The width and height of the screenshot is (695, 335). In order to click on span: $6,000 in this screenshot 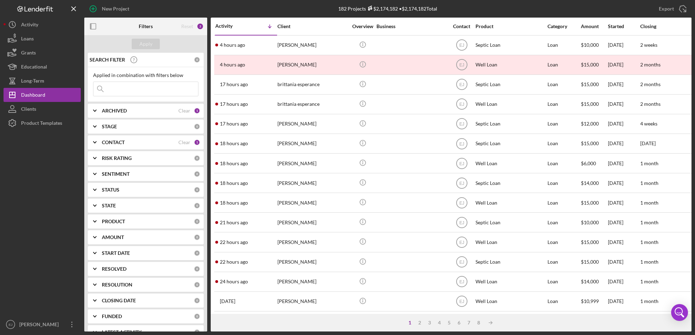, I will do `click(588, 163)`.